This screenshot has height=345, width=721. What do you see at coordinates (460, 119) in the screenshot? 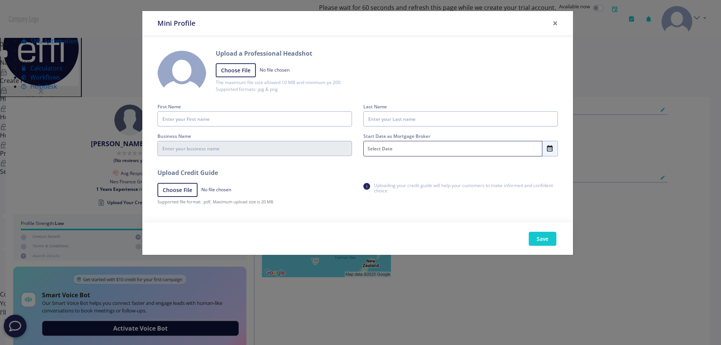
I see `input: Enter your Last name` at bounding box center [460, 119].